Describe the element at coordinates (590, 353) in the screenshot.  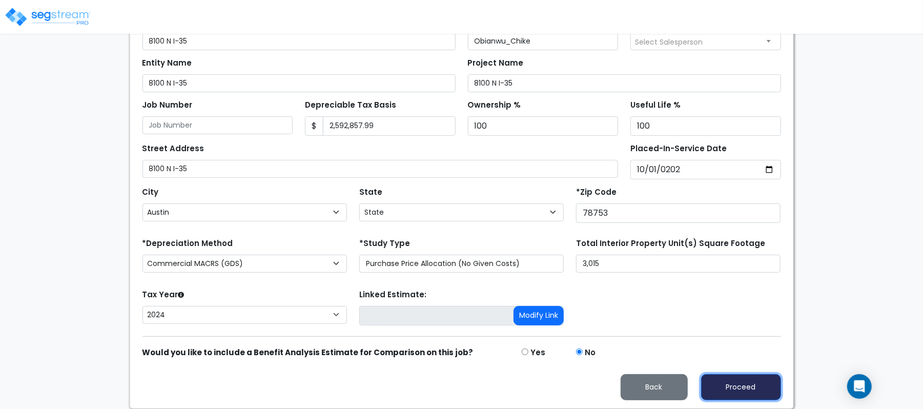
I see `label: No` at that location.